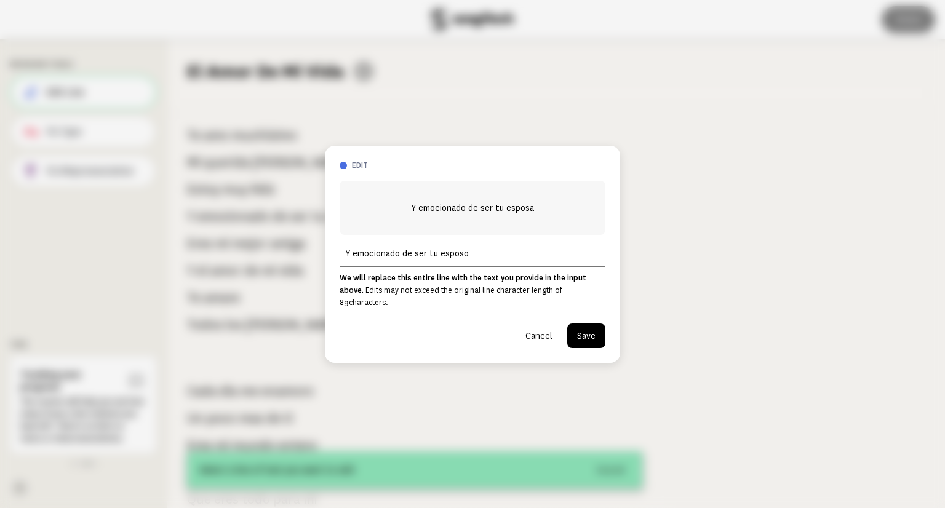  Describe the element at coordinates (472, 208) in the screenshot. I see `span: Y emocionado de ser tu esposa` at that location.